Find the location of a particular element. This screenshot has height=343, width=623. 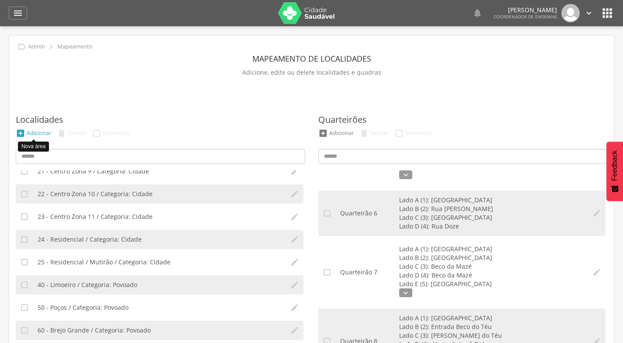

div: Quarteirão 6 is located at coordinates (369, 213).